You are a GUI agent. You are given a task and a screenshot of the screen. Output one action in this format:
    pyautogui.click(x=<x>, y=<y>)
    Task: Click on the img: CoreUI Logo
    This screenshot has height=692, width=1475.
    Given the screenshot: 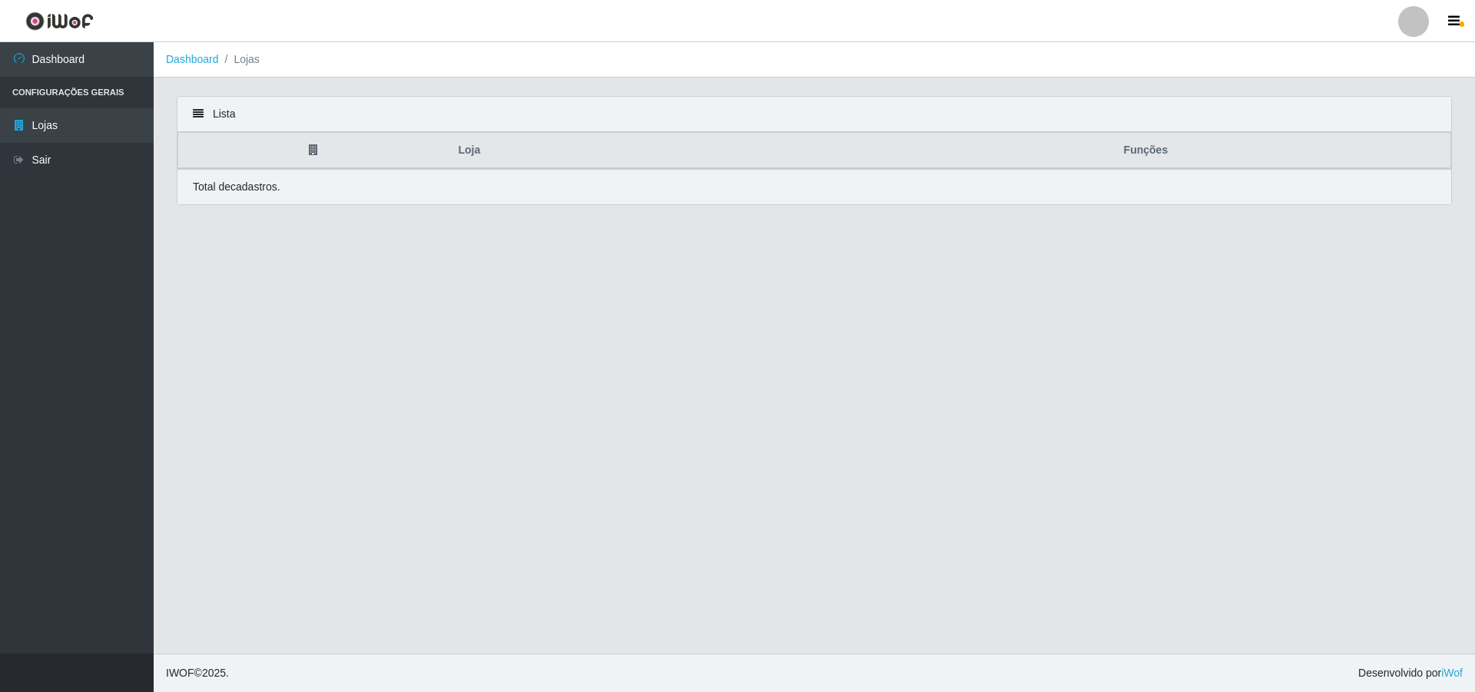 What is the action you would take?
    pyautogui.click(x=59, y=21)
    